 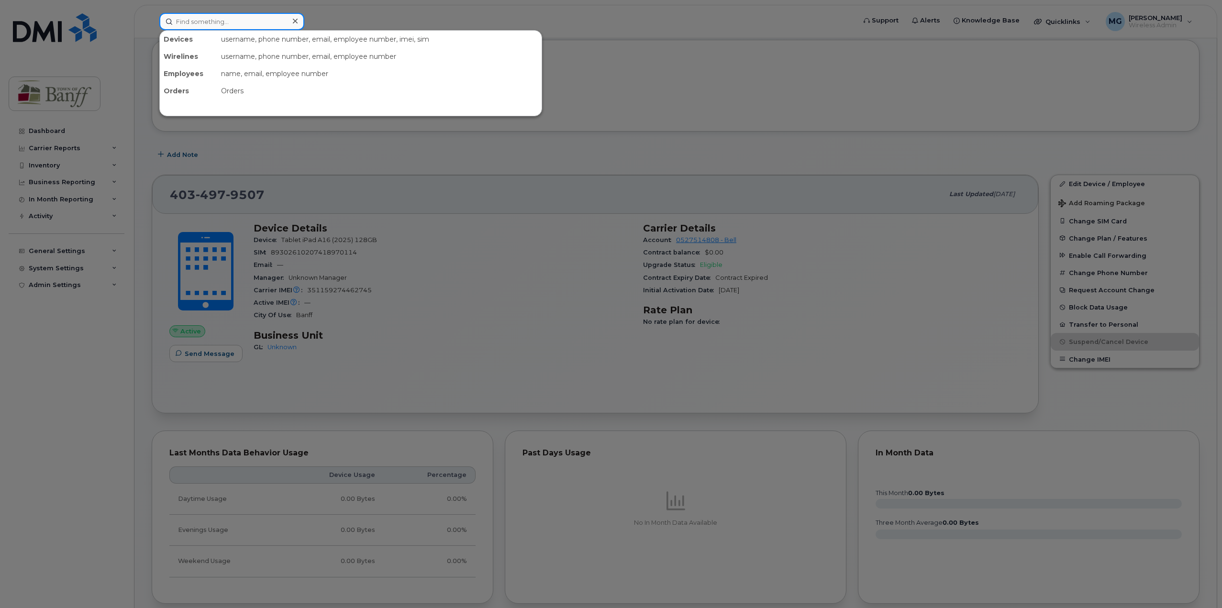 I want to click on div: Devices, so click(x=188, y=39).